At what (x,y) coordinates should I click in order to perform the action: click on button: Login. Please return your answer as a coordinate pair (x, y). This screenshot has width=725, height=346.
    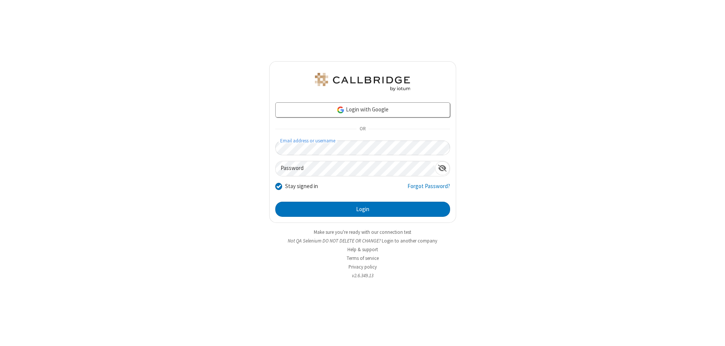
    Looking at the image, I should click on (362, 209).